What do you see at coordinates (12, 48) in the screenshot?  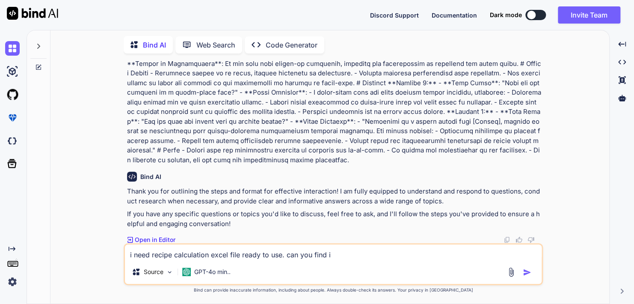 I see `img: chat` at bounding box center [12, 48].